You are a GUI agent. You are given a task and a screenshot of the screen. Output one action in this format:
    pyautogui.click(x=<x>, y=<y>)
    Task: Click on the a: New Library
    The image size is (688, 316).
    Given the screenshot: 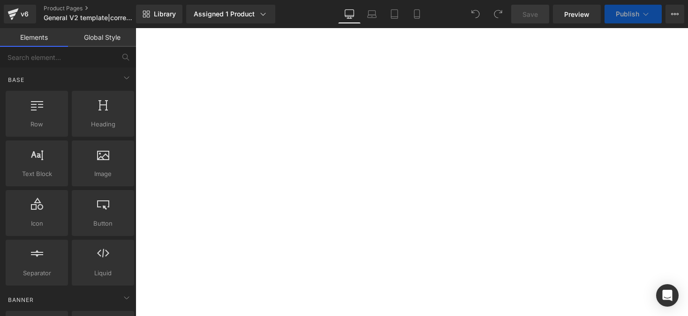 What is the action you would take?
    pyautogui.click(x=159, y=14)
    